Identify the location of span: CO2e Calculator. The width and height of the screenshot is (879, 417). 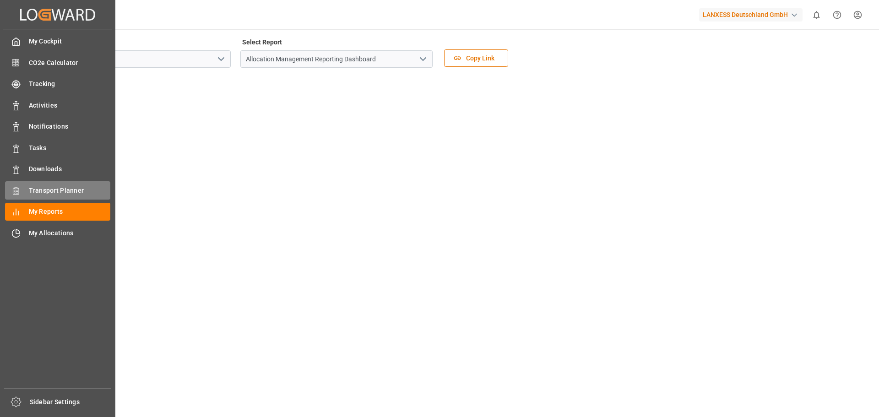
(70, 63).